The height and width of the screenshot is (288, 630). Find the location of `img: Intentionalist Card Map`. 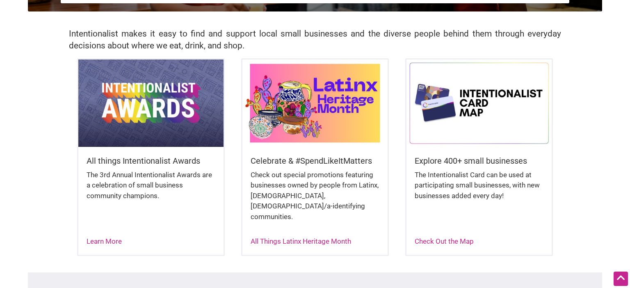

img: Intentionalist Card Map is located at coordinates (479, 103).